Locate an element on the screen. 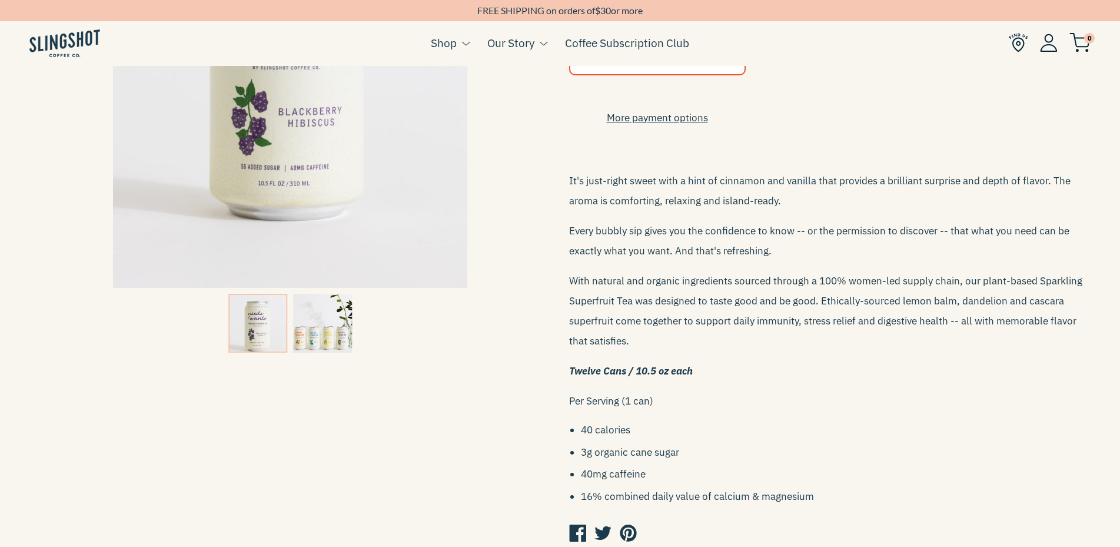 This screenshot has width=1120, height=547. span: 3g organic cane sugar is located at coordinates (630, 452).